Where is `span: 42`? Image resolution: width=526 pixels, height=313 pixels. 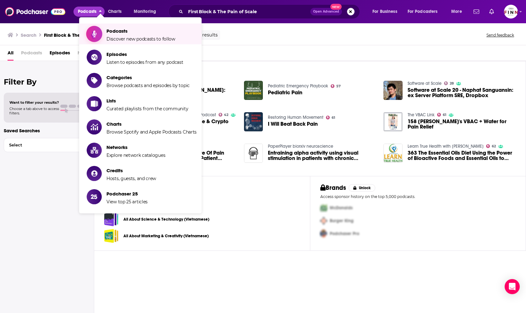
span: 42 is located at coordinates (226, 115).